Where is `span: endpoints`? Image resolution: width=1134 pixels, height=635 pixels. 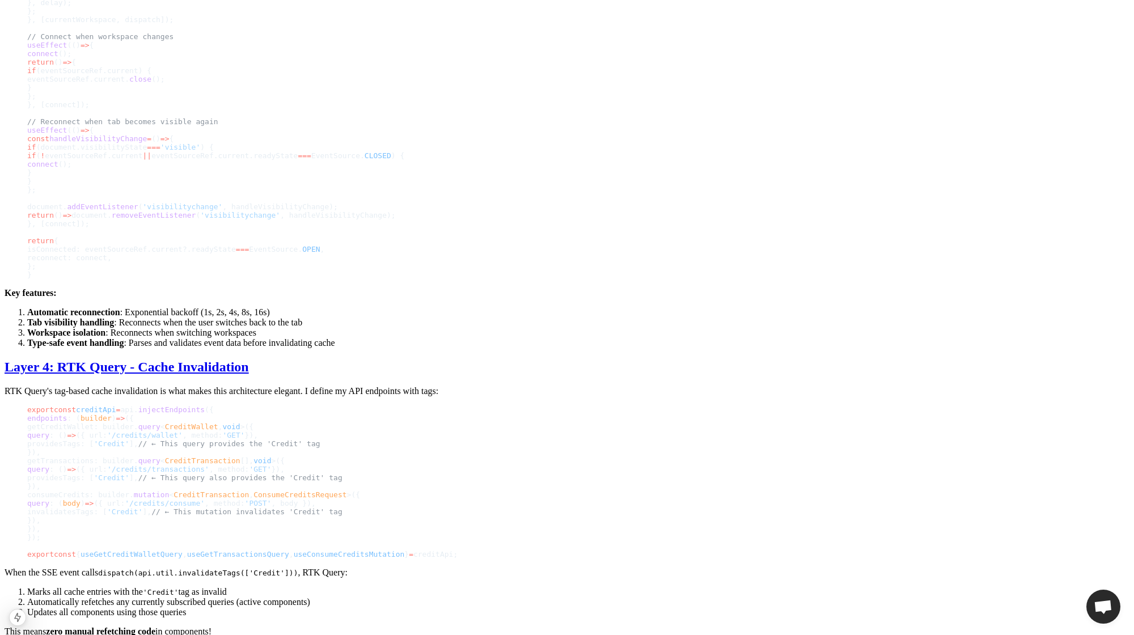 span: endpoints is located at coordinates (47, 418).